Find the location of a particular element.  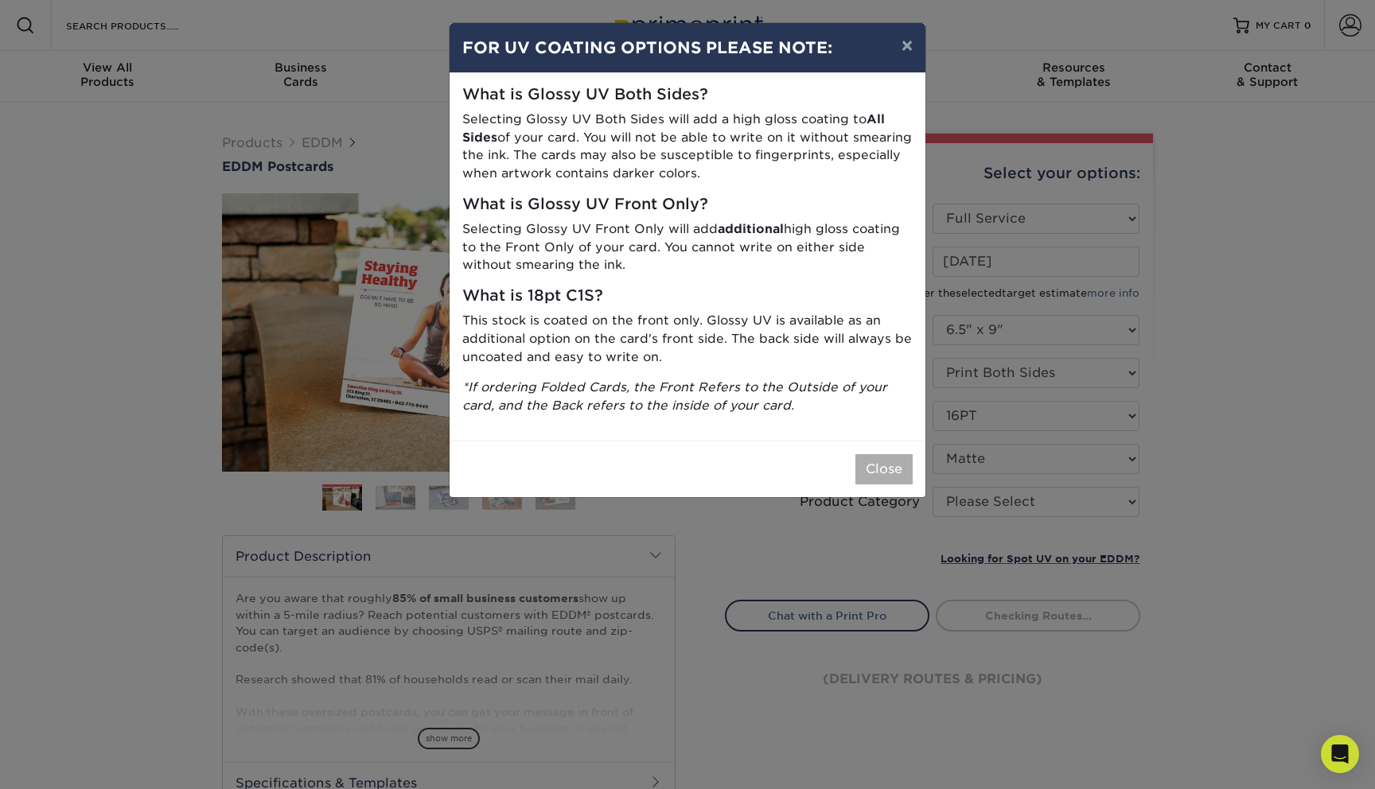

strong: additional is located at coordinates (750, 228).